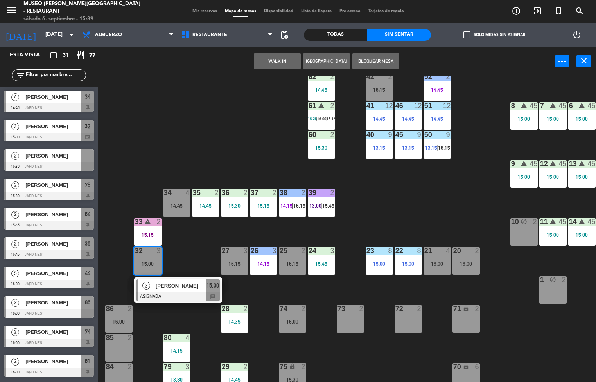 The height and width of the screenshot is (382, 596). What do you see at coordinates (309, 193) in the screenshot?
I see `div: 39` at bounding box center [309, 193].